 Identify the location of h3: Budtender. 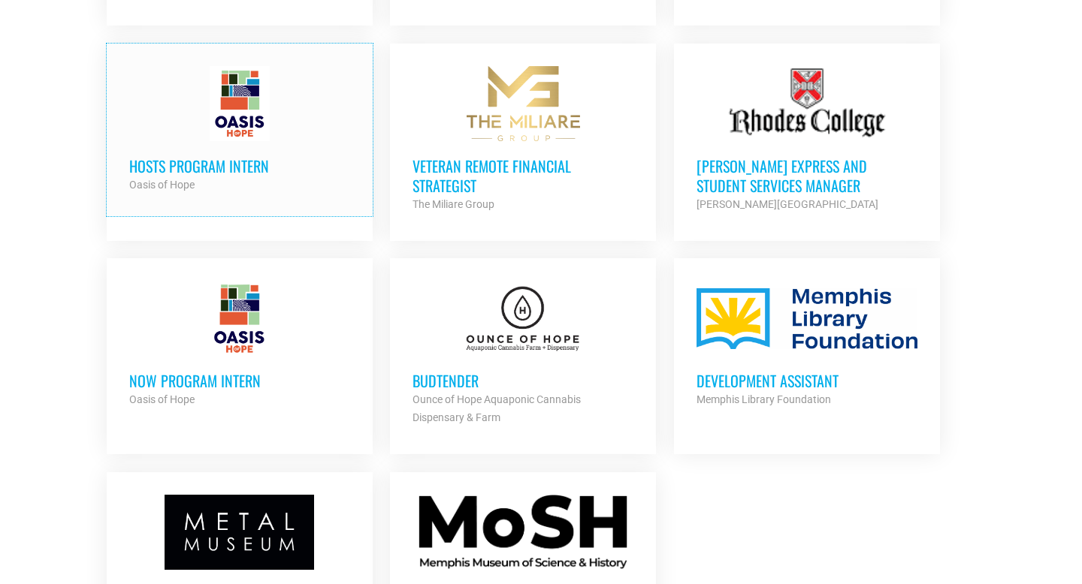
(523, 381).